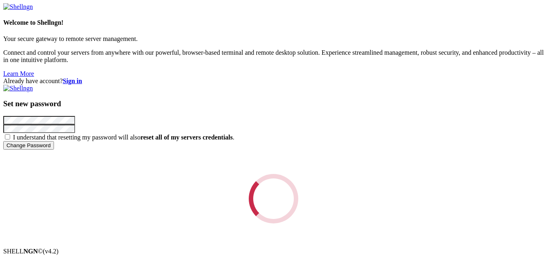 The height and width of the screenshot is (266, 547). I want to click on h3: Set new password, so click(274, 104).